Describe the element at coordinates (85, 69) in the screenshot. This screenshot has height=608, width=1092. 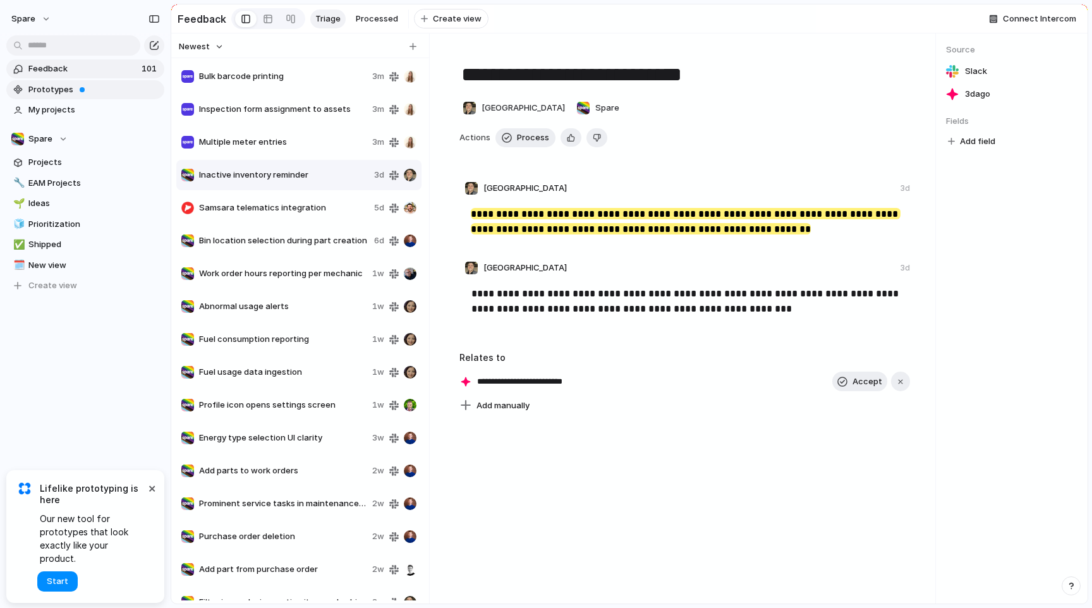
I see `a: Feedback101` at that location.